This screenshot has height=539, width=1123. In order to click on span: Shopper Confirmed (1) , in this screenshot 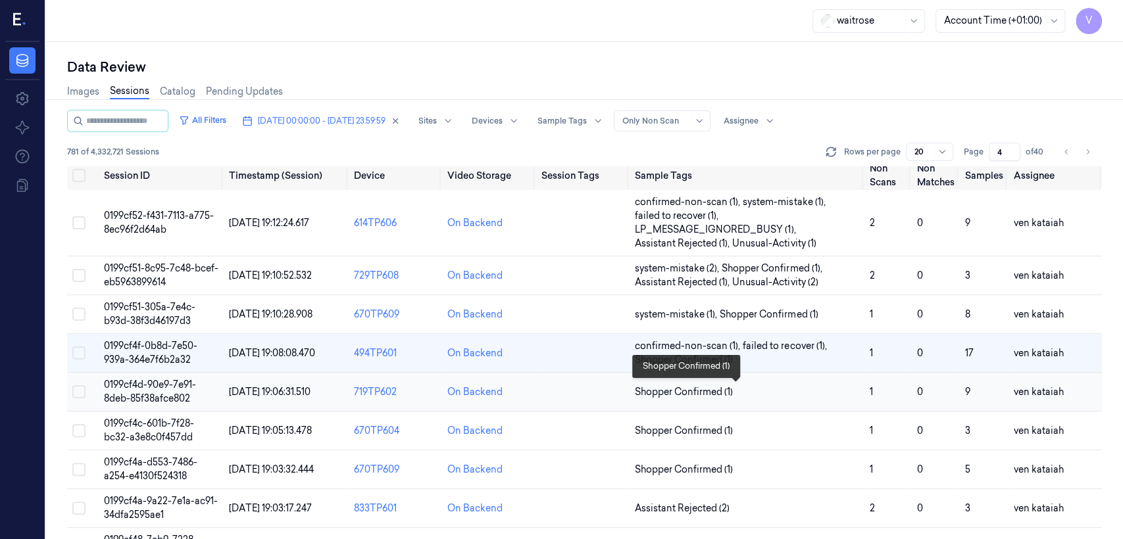, I will do `click(773, 268)`.